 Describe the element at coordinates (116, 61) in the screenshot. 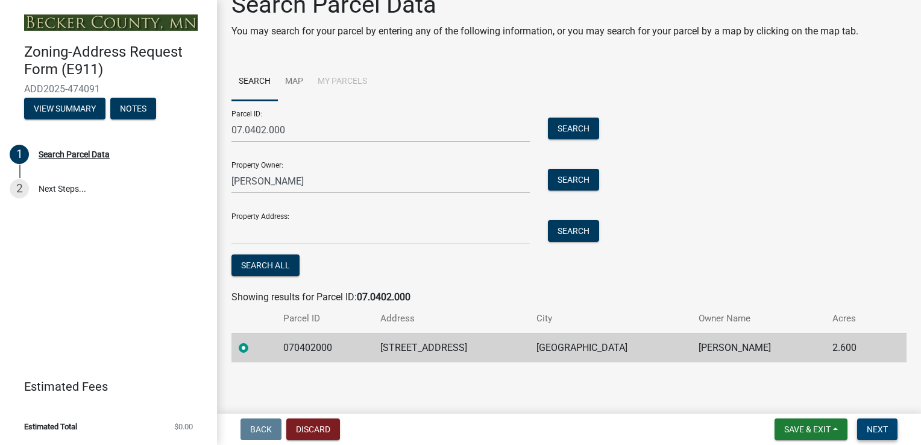

I see `h4: Zoning-Address Request Form (E911)` at that location.